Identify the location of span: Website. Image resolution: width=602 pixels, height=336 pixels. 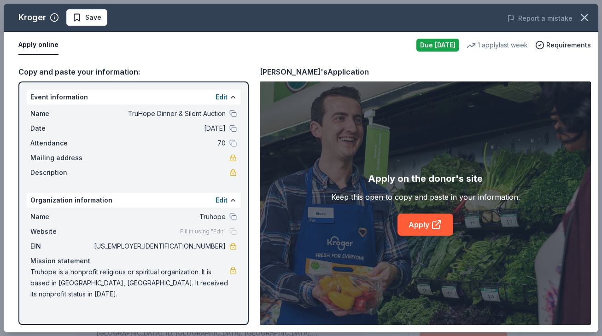
(61, 232).